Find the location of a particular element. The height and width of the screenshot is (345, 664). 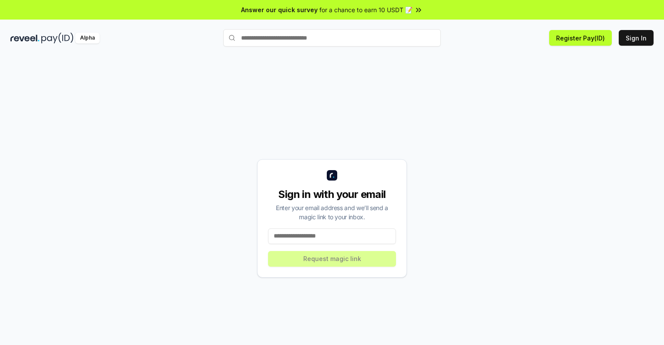

button: Sign In is located at coordinates (636, 38).